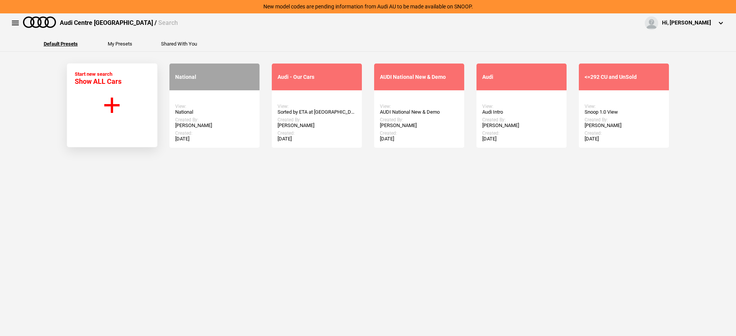 The height and width of the screenshot is (336, 736). What do you see at coordinates (98, 81) in the screenshot?
I see `span: Show ALL Cars` at bounding box center [98, 81].